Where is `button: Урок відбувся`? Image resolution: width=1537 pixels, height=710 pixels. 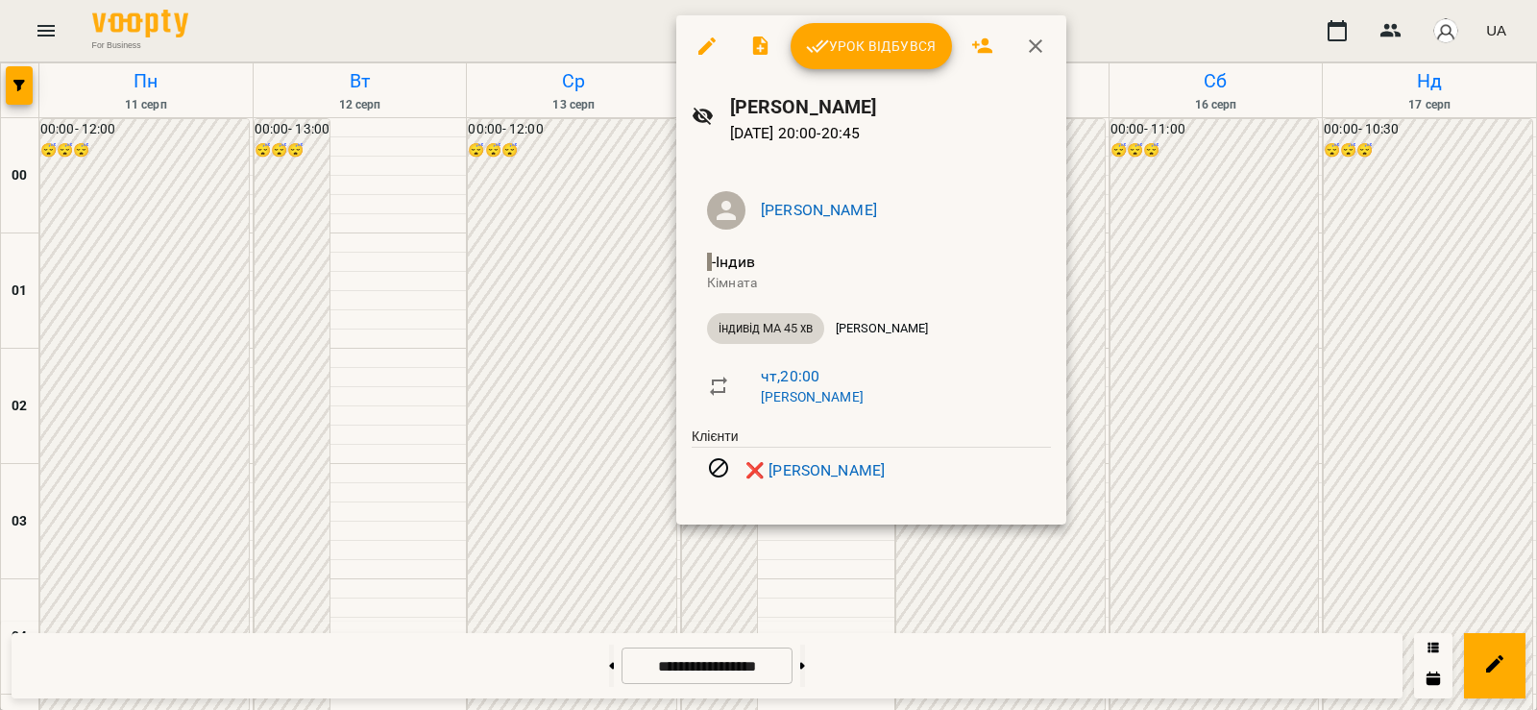 button: Урок відбувся is located at coordinates (871, 46).